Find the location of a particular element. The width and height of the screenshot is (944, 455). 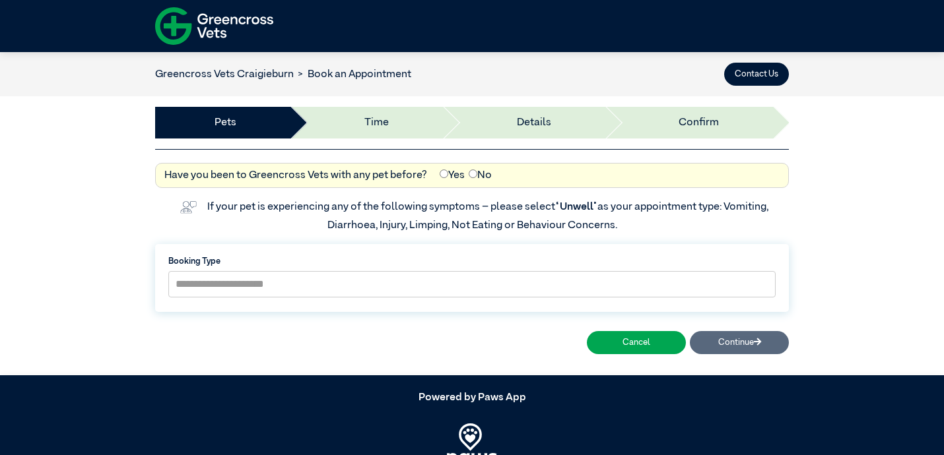

label: Booking Type is located at coordinates (472, 261).